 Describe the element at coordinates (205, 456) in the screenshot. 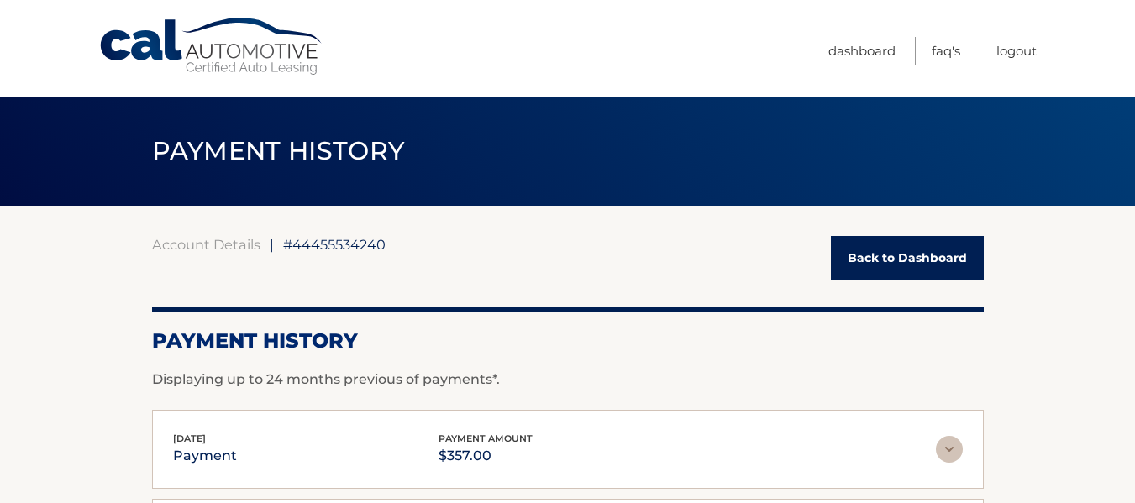

I see `p: payment` at that location.